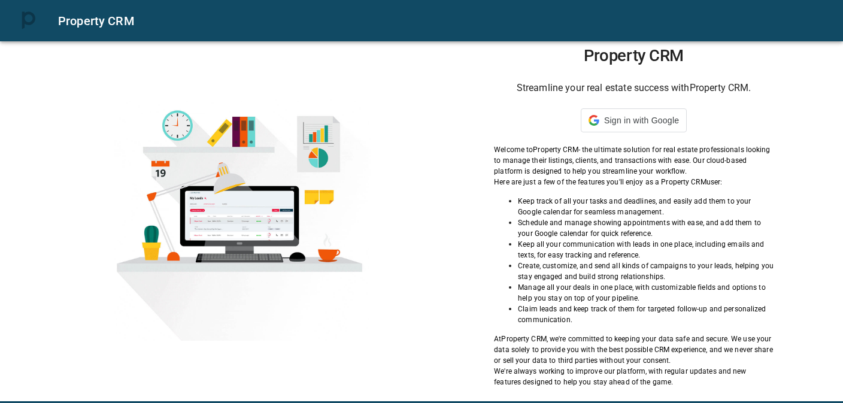 This screenshot has width=843, height=403. Describe the element at coordinates (645, 250) in the screenshot. I see `p: Keep all your communication with leads in one place, including emails and texts, for easy trackin...` at that location.